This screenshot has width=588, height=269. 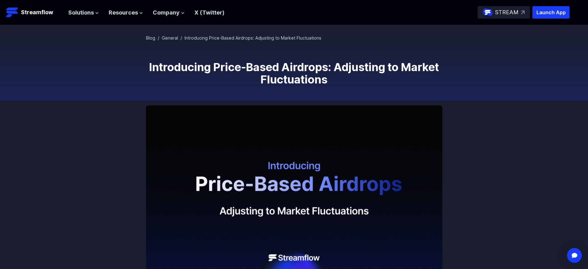 What do you see at coordinates (83, 13) in the screenshot?
I see `button: Solutions` at bounding box center [83, 13].